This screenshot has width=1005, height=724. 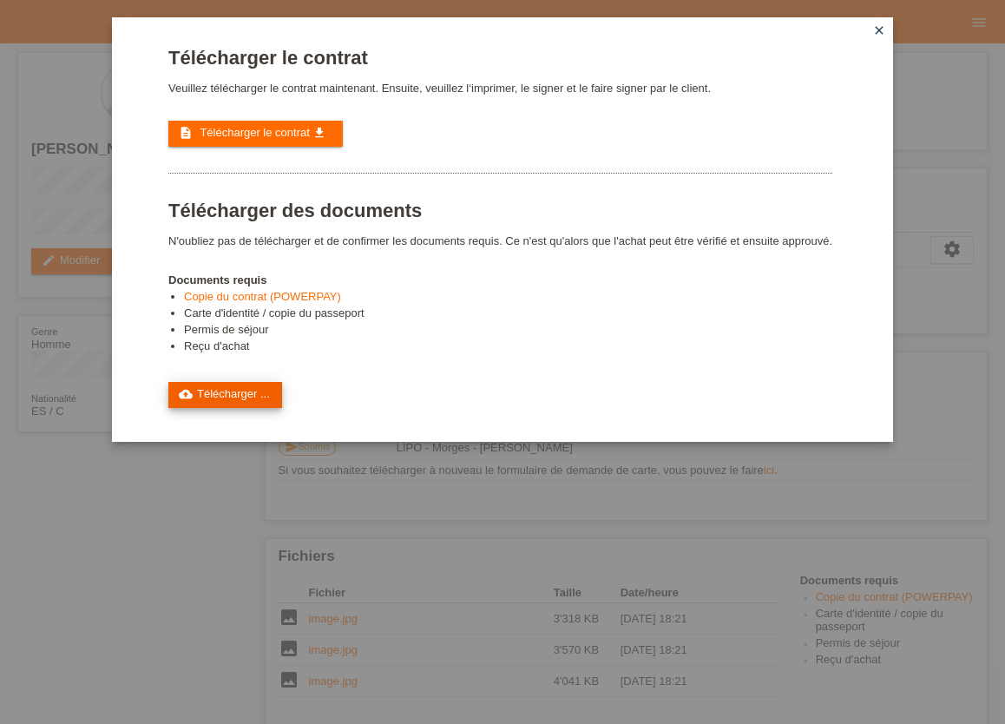 What do you see at coordinates (255, 134) in the screenshot?
I see `a: description Télécharger le contrat get_app` at bounding box center [255, 134].